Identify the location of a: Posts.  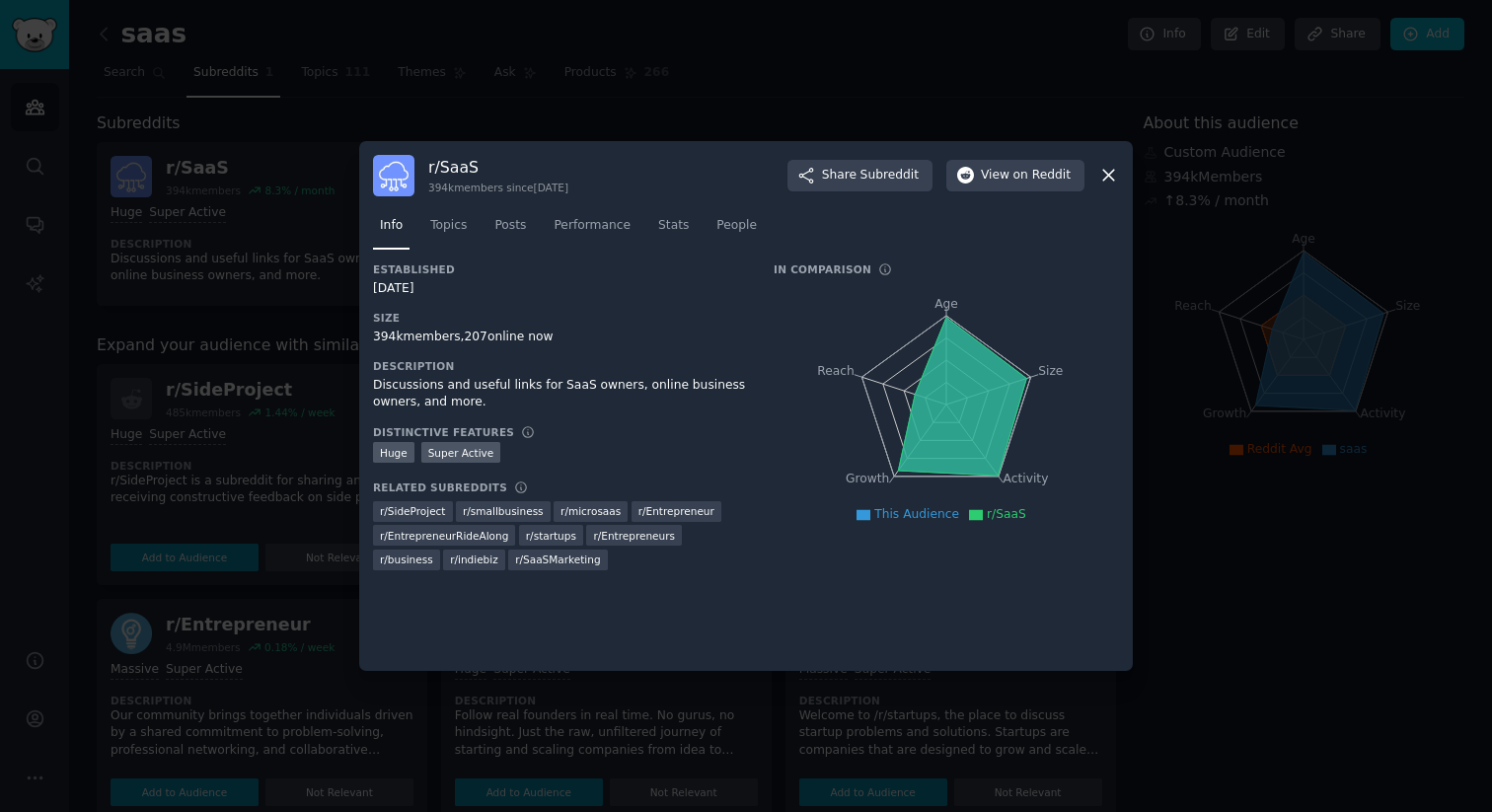
(510, 230).